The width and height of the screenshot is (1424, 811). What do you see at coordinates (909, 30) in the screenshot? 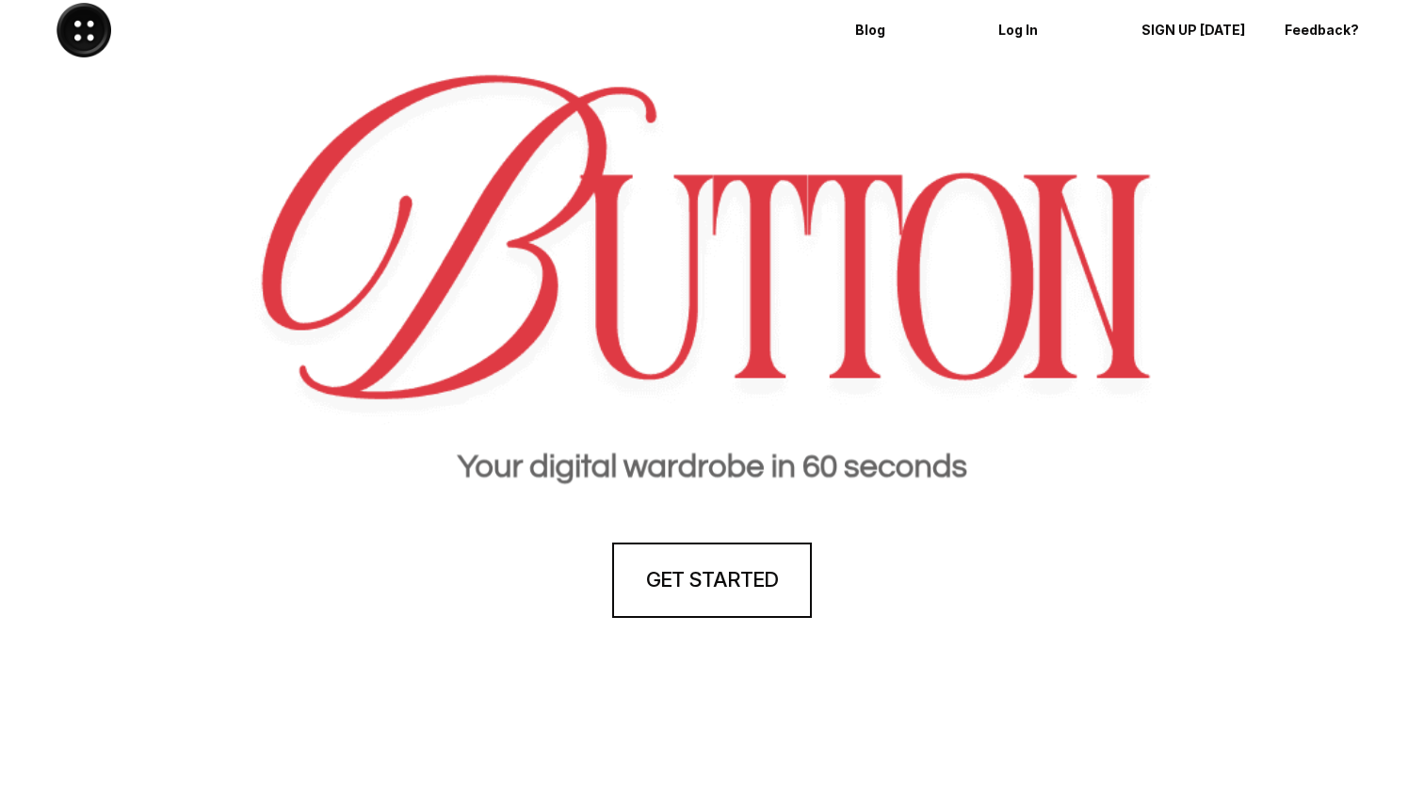
I see `a: Blog` at bounding box center [909, 30].